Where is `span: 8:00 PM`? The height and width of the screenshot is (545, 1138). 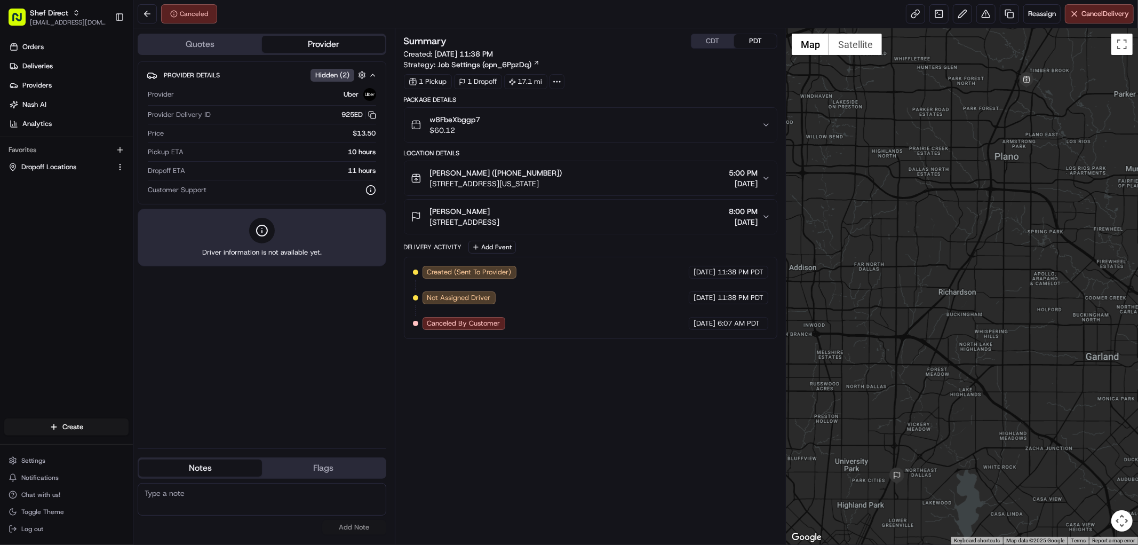 span: 8:00 PM is located at coordinates (743, 211).